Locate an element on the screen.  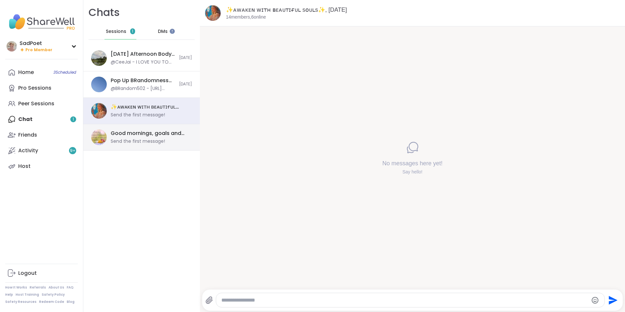
a: Pro Sessions is located at coordinates (41, 88).